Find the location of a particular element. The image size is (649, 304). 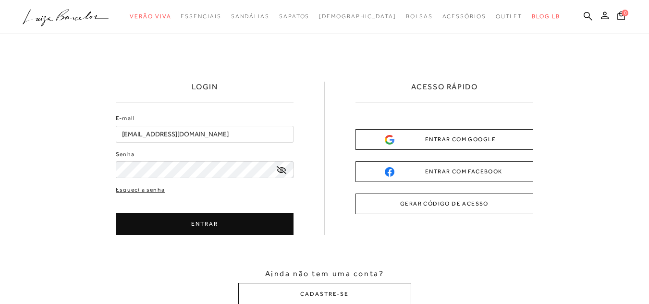

button: ENTRAR is located at coordinates (204, 224).